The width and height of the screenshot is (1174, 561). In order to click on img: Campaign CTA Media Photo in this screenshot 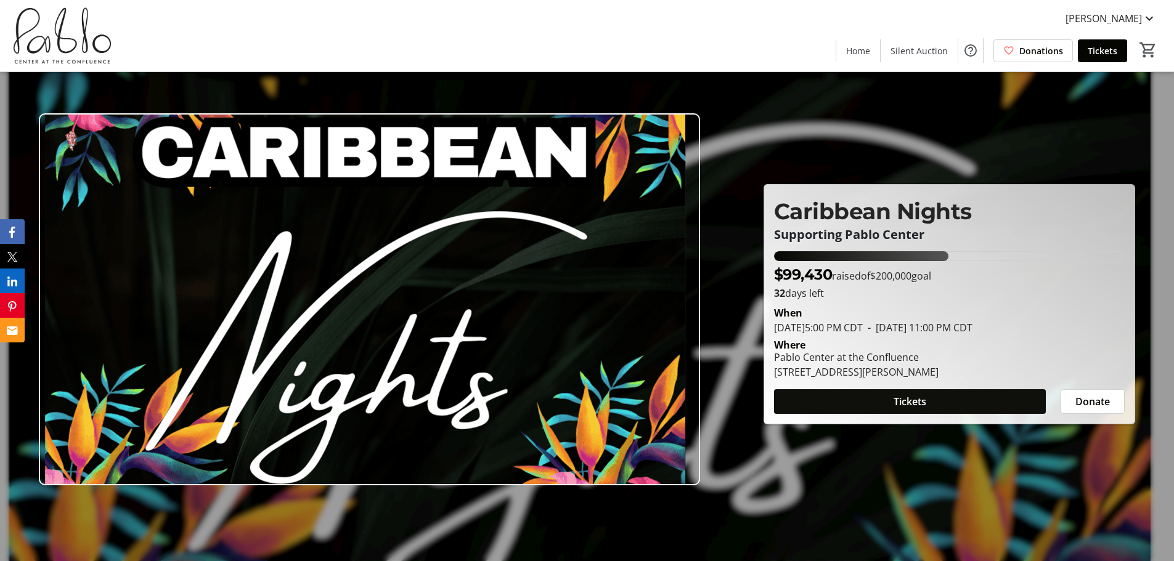, I will do `click(369, 299)`.